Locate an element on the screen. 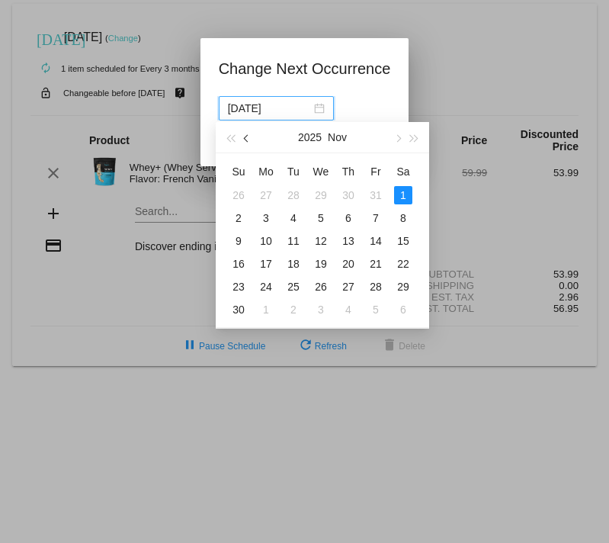 The height and width of the screenshot is (543, 609). div: 19 is located at coordinates (321, 264).